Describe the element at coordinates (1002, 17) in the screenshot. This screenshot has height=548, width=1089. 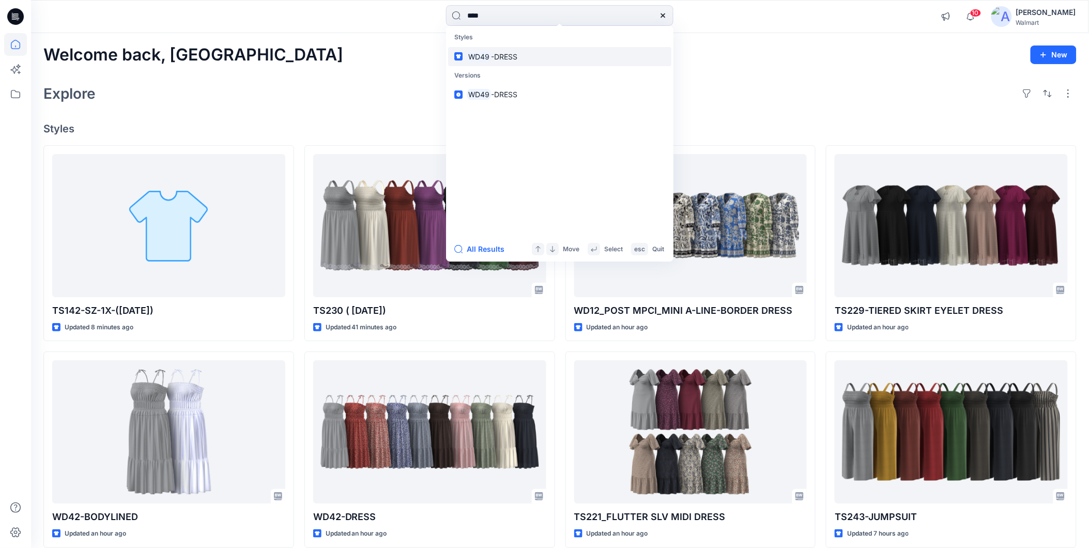
I see `img: avatar` at that location.